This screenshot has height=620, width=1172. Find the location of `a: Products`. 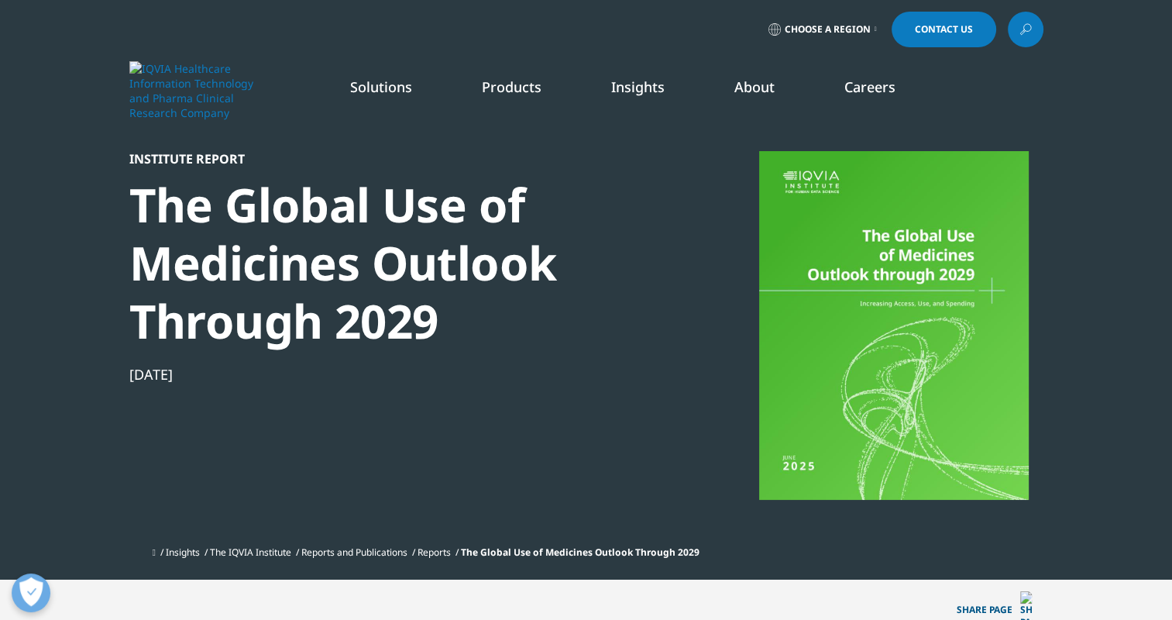

a: Products is located at coordinates (511, 87).